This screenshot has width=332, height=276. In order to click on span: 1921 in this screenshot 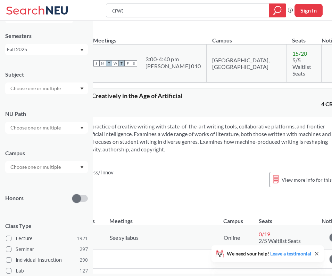, I will do `click(82, 238)`.